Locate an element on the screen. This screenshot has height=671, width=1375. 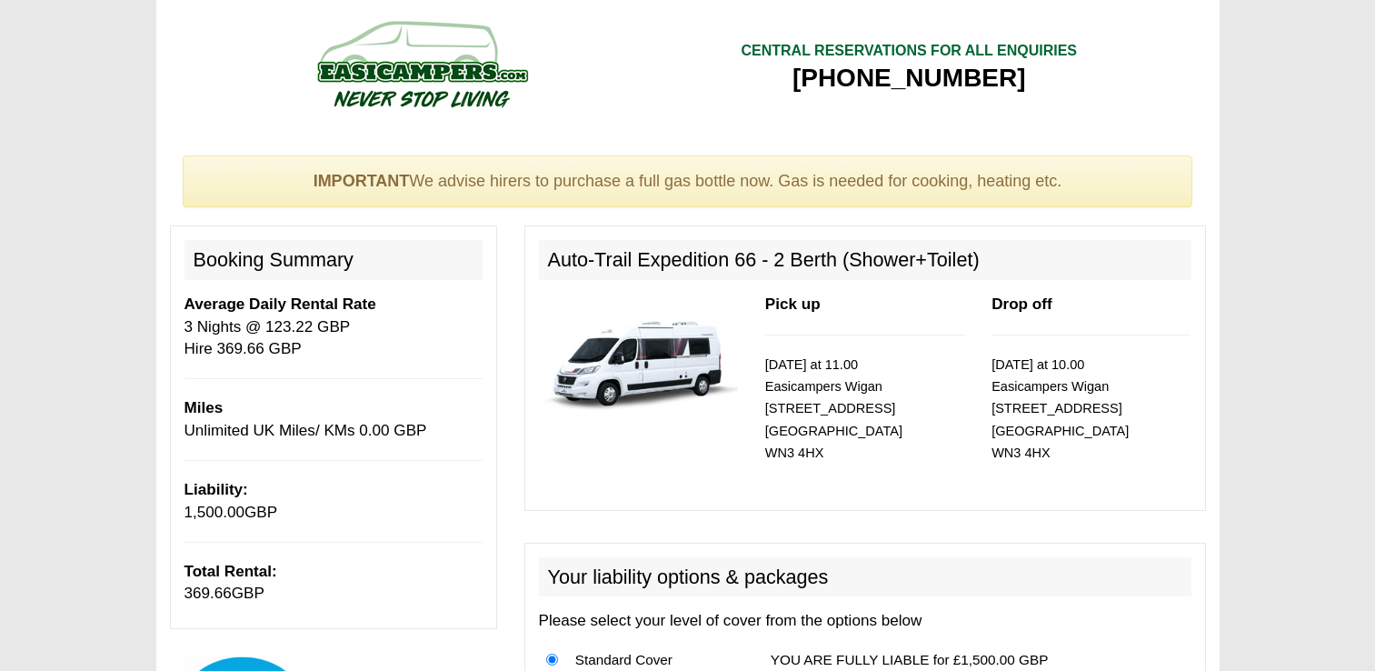
b: Miles is located at coordinates (204, 407).